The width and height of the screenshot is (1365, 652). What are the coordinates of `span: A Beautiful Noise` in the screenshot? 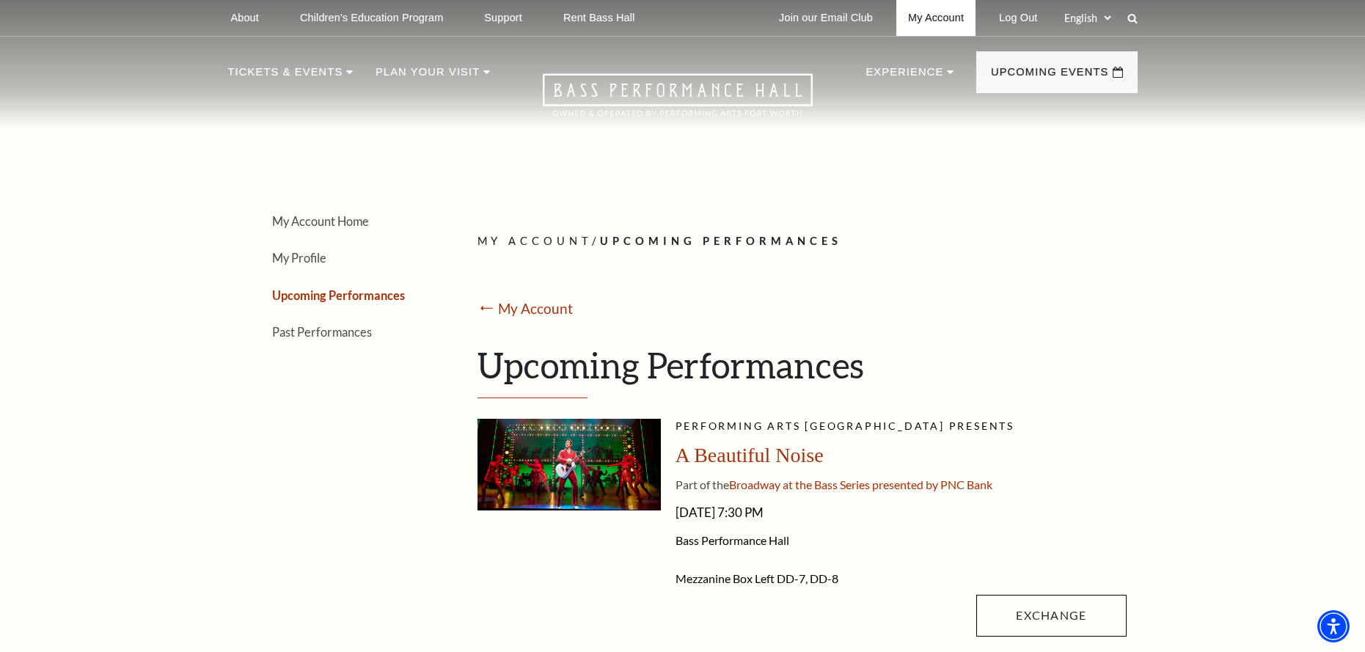 It's located at (750, 455).